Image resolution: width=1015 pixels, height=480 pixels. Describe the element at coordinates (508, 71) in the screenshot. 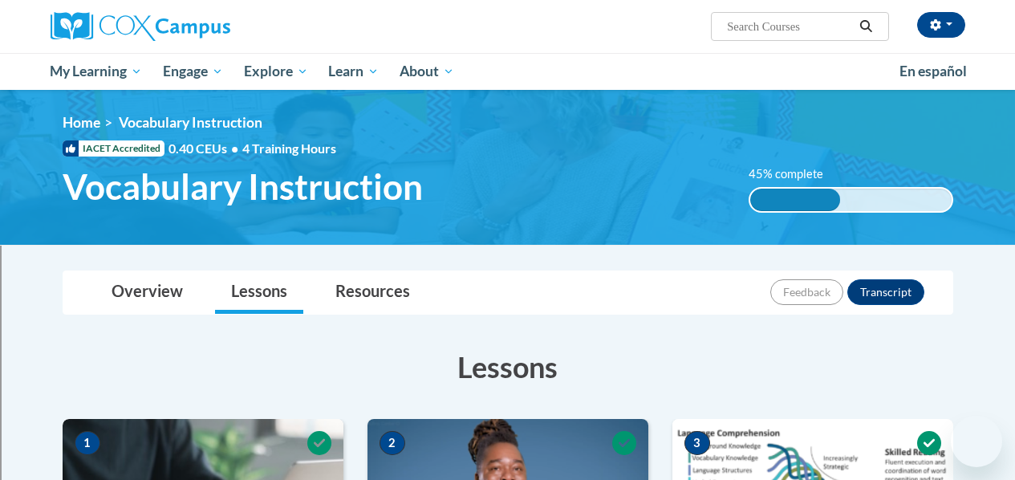

I see `div: Main menu` at that location.